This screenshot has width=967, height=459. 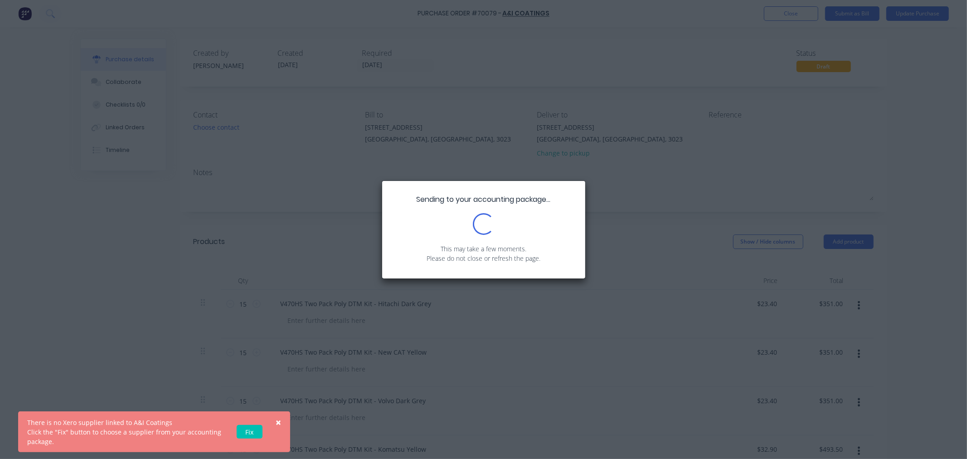 I want to click on p: This may take a few moments., so click(x=484, y=249).